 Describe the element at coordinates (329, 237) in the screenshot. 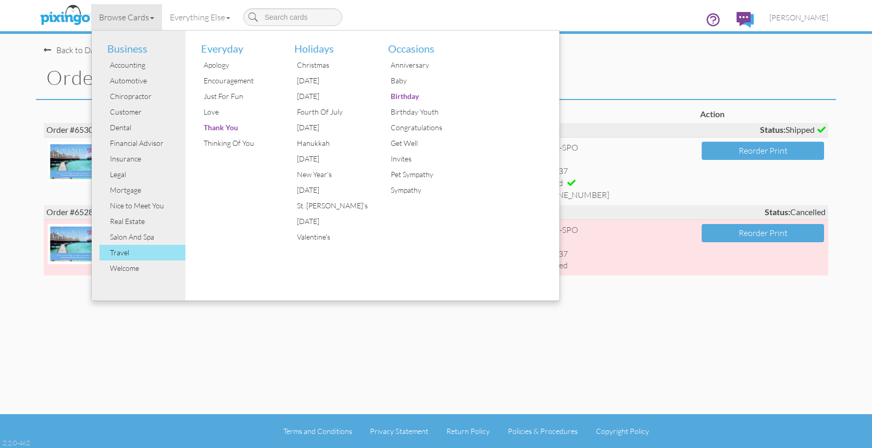

I see `a: Valentine's` at that location.